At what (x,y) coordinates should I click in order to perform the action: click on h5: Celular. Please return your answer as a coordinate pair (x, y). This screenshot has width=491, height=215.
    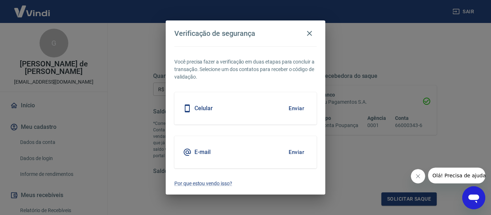
    Looking at the image, I should click on (203, 109).